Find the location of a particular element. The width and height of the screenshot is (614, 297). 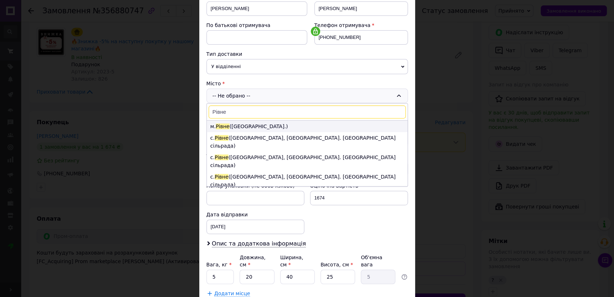

label: Довжина, см is located at coordinates (253, 261).